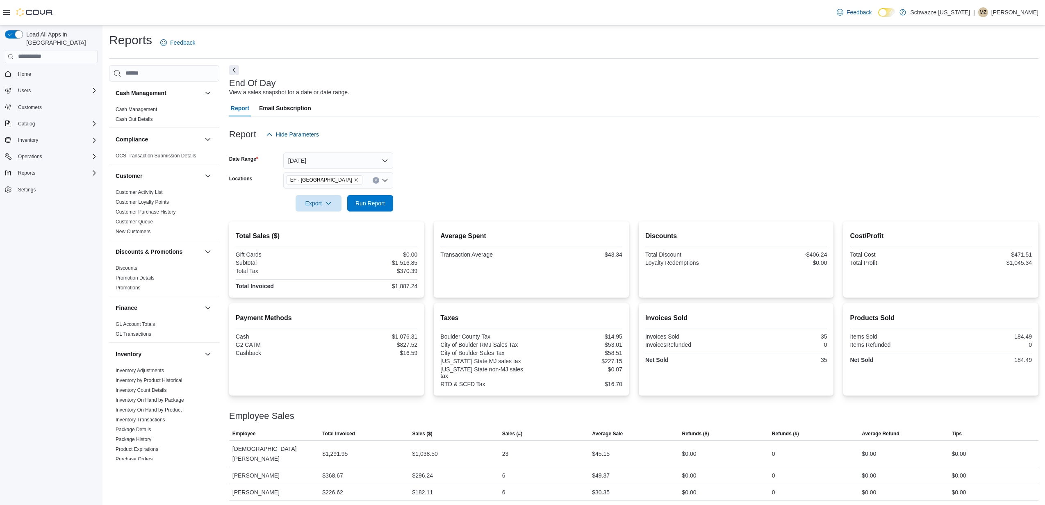  I want to click on a: Purchase Orders, so click(134, 459).